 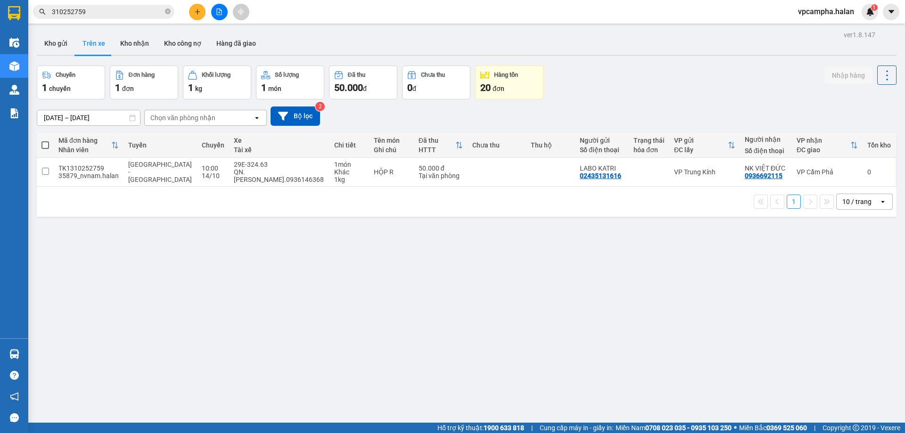 I want to click on div: 0, so click(x=879, y=172).